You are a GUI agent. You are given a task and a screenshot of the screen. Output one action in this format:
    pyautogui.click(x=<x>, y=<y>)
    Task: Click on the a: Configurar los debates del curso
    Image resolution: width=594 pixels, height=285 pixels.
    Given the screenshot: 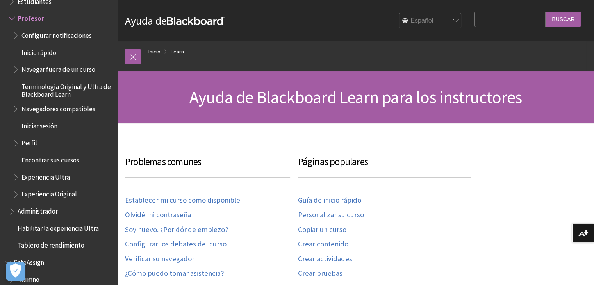 What is the action you would take?
    pyautogui.click(x=176, y=244)
    